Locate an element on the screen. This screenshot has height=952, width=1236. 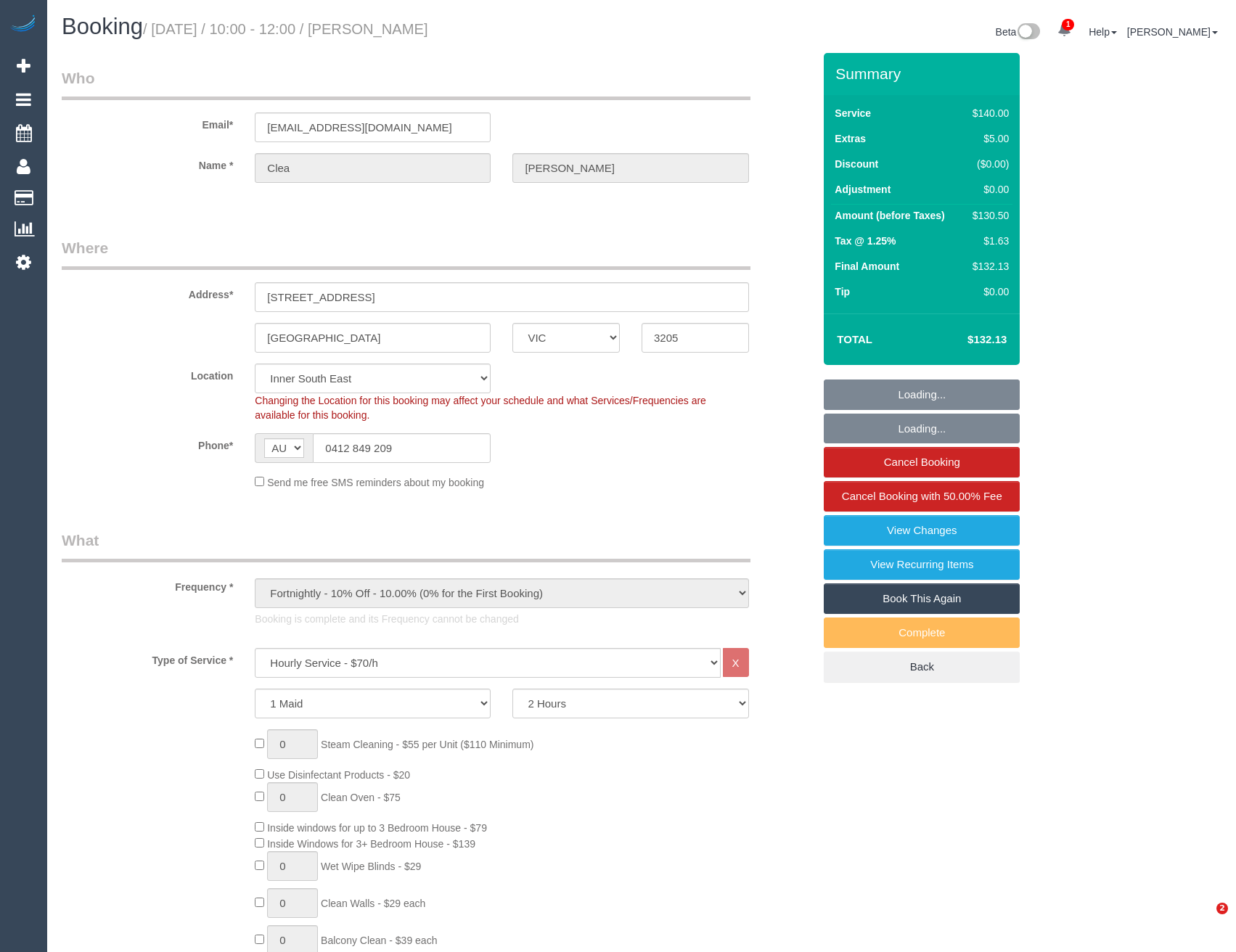
legend: Who is located at coordinates (406, 84).